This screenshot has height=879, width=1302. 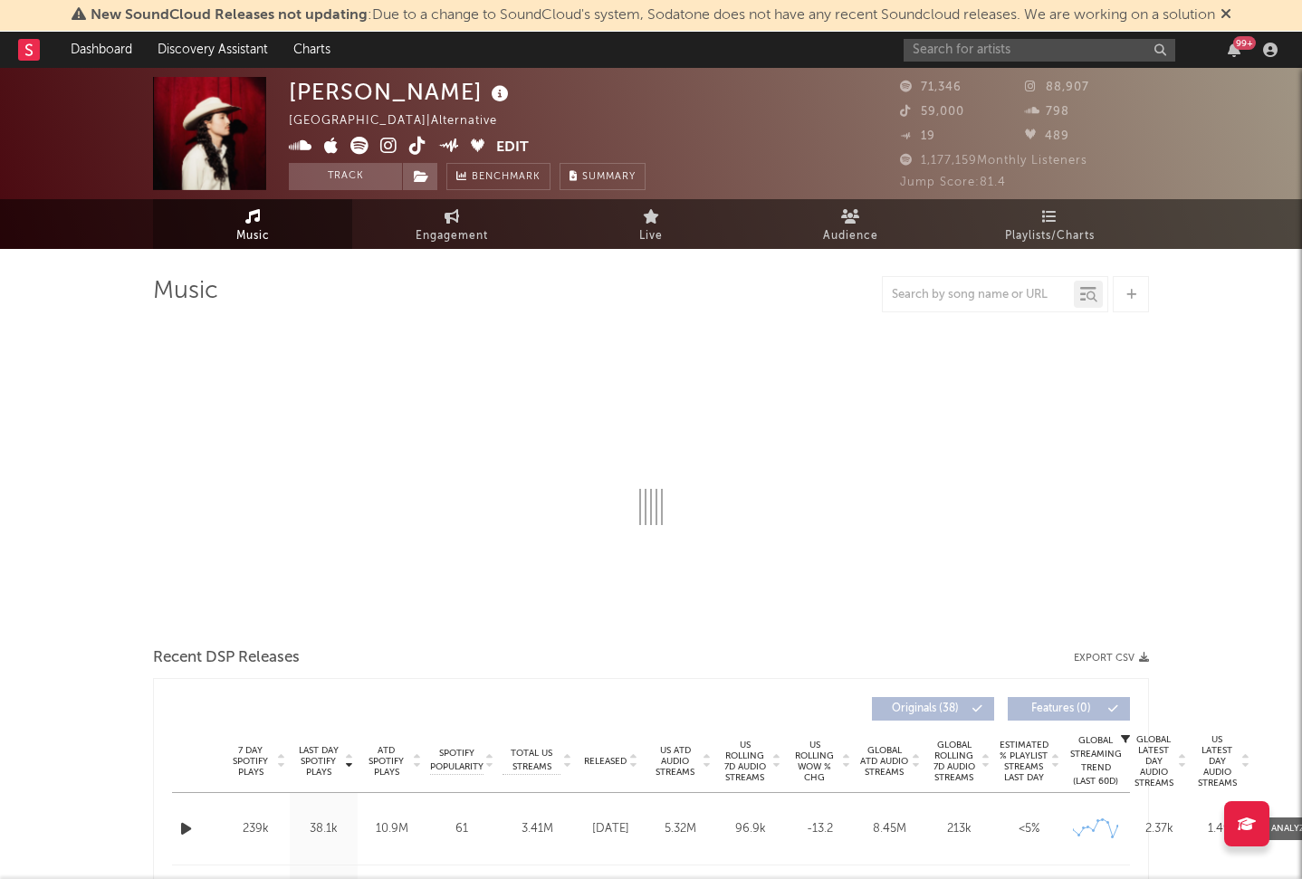 What do you see at coordinates (932, 111) in the screenshot?
I see `span: 59,000` at bounding box center [932, 111].